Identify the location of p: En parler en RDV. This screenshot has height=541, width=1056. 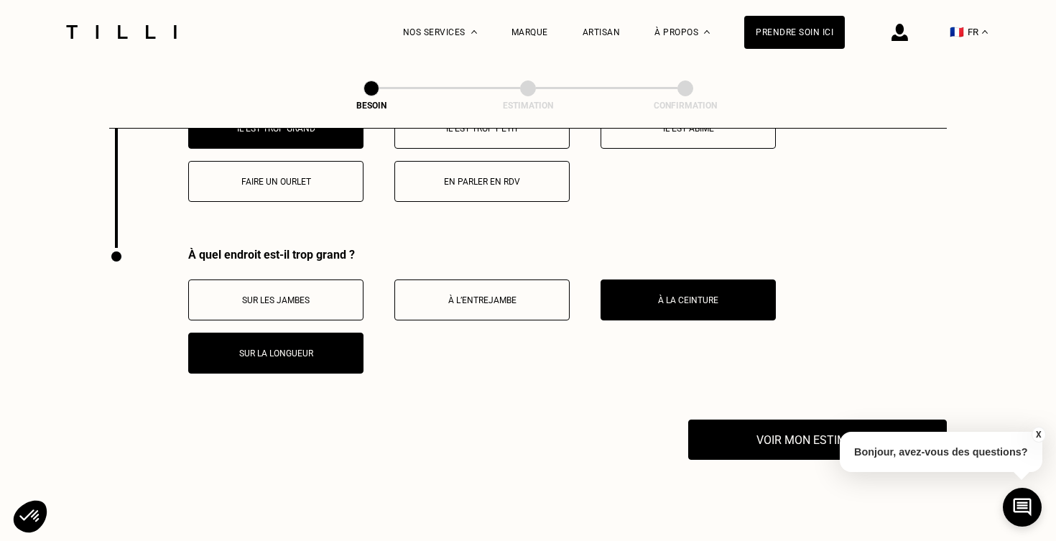
(482, 182).